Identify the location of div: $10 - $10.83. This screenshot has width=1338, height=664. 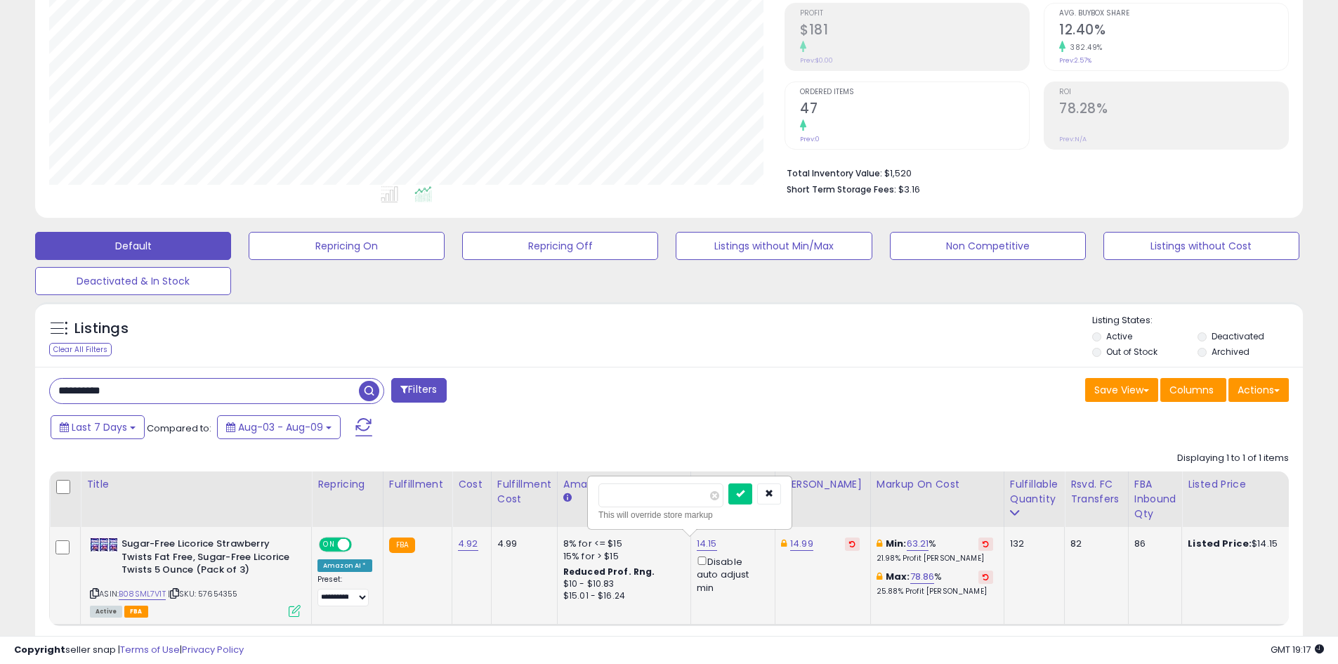
(622, 584).